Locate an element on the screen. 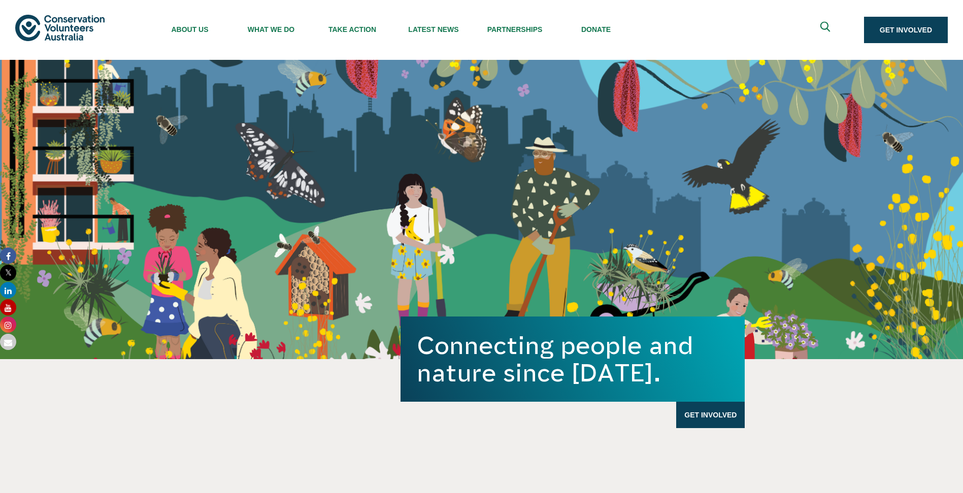 Image resolution: width=963 pixels, height=493 pixels. span: Donate is located at coordinates (596, 29).